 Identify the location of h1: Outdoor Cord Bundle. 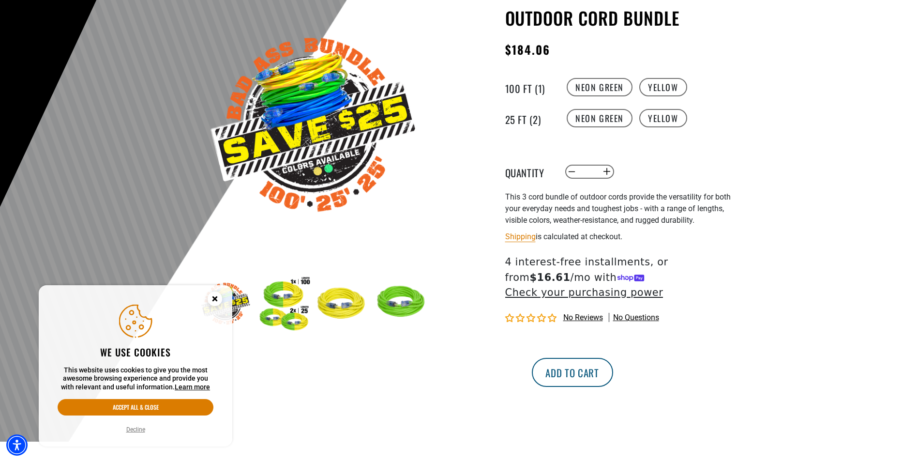
(624, 18).